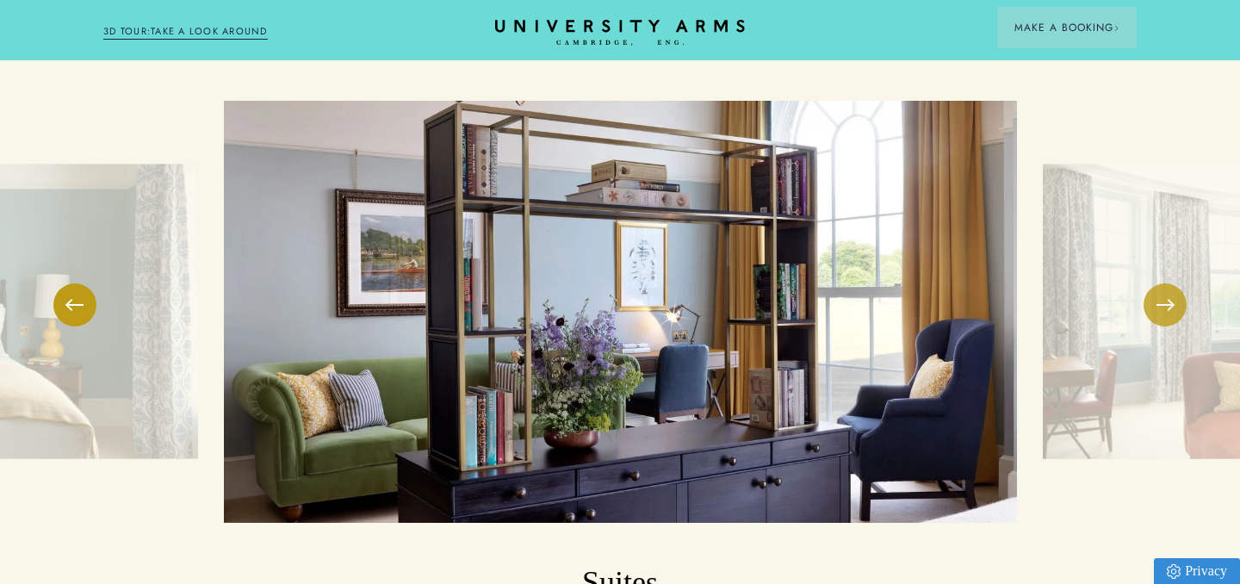 The image size is (1240, 584). Describe the element at coordinates (1067, 28) in the screenshot. I see `button: Make a BookingArrow icon` at that location.